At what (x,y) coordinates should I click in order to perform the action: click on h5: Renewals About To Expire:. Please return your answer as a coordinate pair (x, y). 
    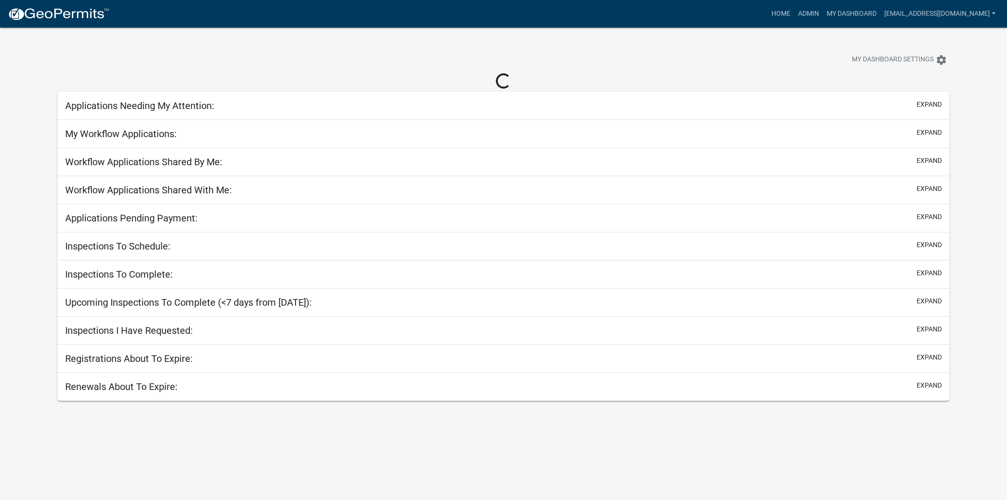
    Looking at the image, I should click on (121, 386).